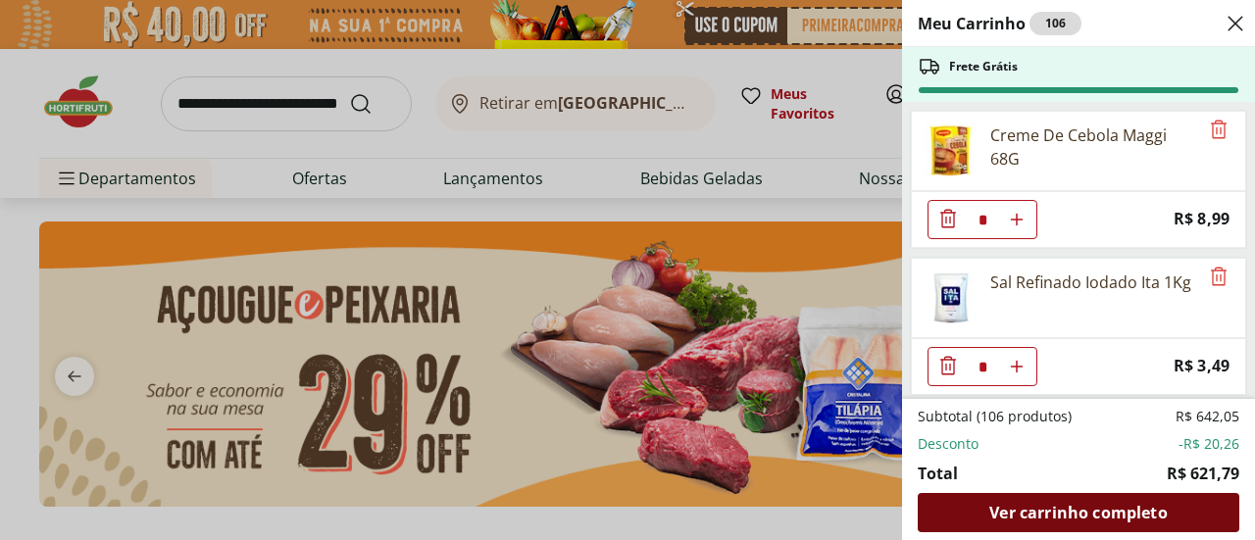 The height and width of the screenshot is (540, 1255). I want to click on div: 106, so click(1055, 24).